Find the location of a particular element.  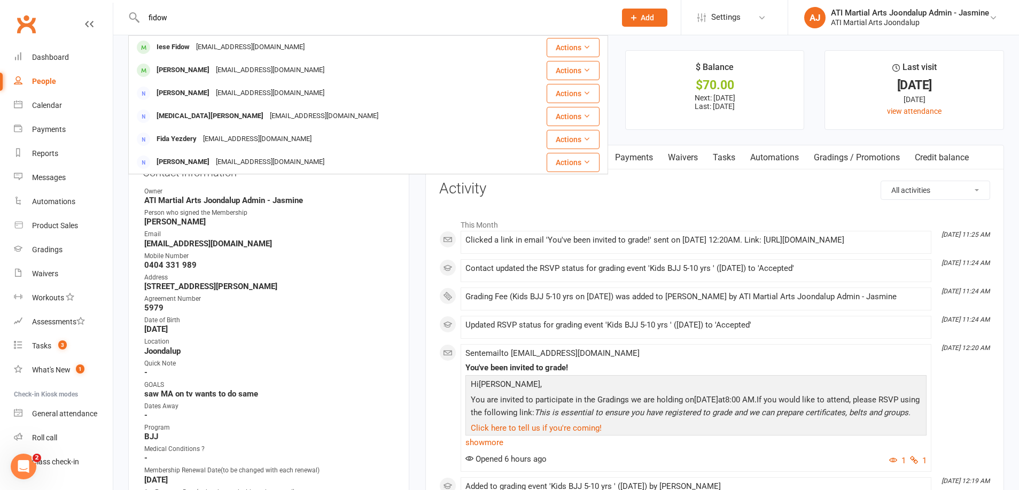

strong: BJJ is located at coordinates (269, 437).